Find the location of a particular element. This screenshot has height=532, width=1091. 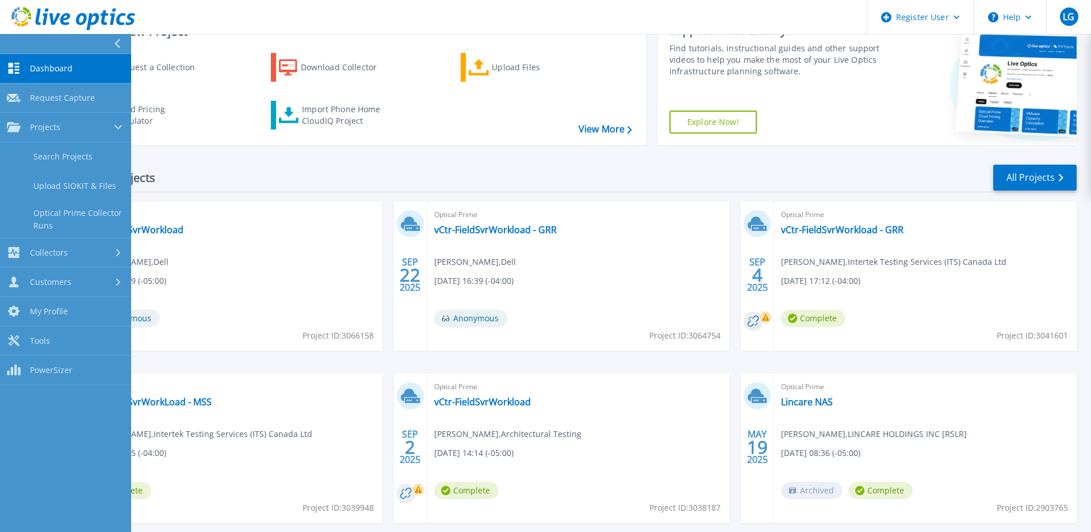

a: Lincare NAS is located at coordinates (807, 402).